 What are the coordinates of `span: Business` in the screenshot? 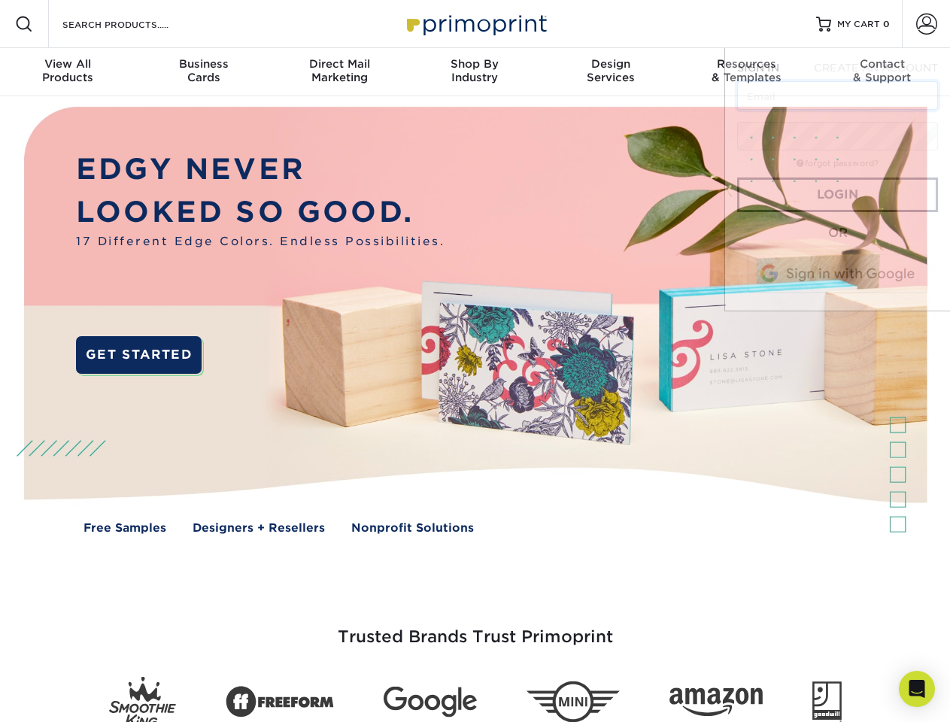 It's located at (203, 64).